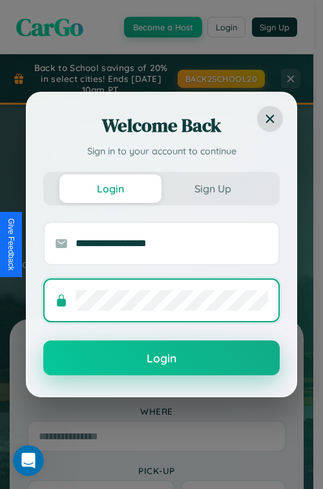 The width and height of the screenshot is (323, 489). What do you see at coordinates (11, 244) in the screenshot?
I see `div: Give Feedback` at bounding box center [11, 244].